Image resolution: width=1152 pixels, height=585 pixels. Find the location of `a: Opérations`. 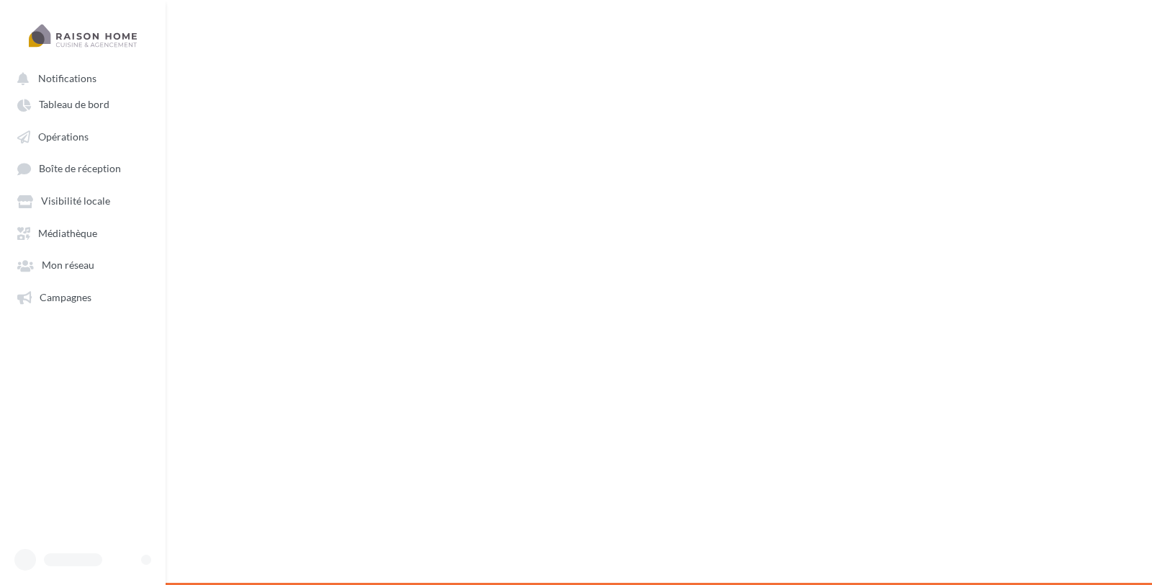

a: Opérations is located at coordinates (83, 136).